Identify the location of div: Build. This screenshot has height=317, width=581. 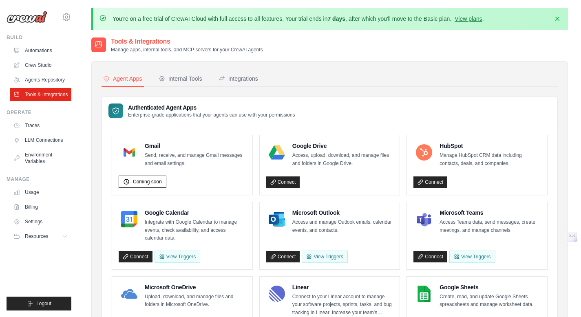
(39, 38).